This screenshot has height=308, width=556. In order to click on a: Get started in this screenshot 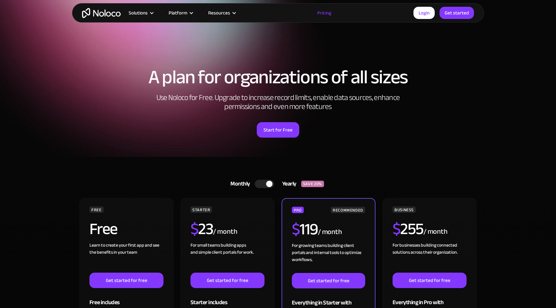, I will do `click(457, 13)`.